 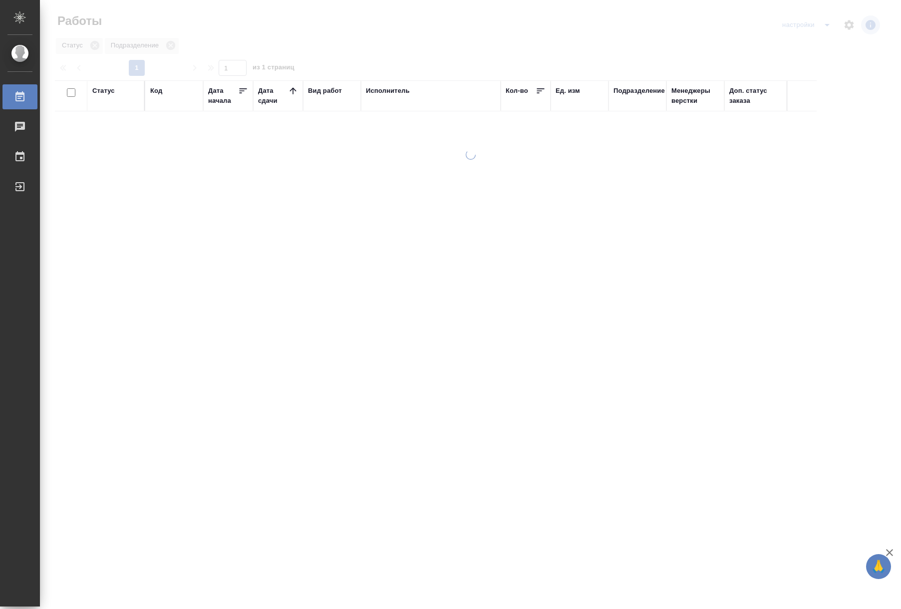 What do you see at coordinates (103, 91) in the screenshot?
I see `div: Статус` at bounding box center [103, 91].